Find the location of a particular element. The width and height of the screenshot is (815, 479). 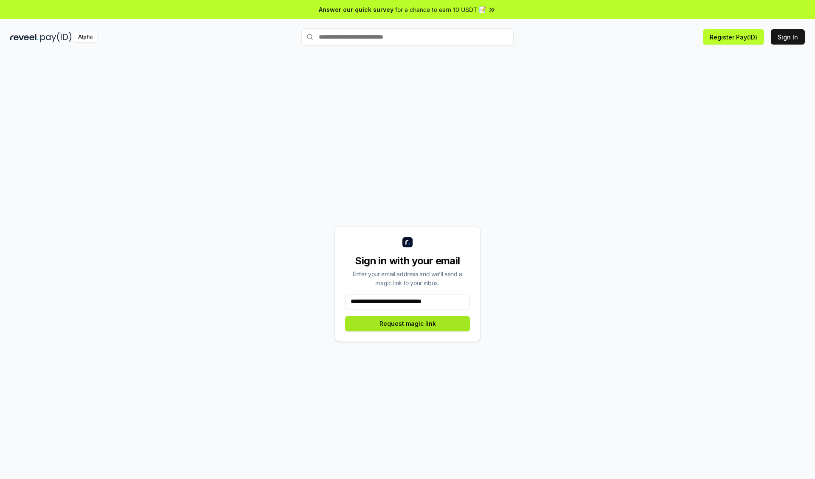

span: Answer our quick survey is located at coordinates (356, 9).